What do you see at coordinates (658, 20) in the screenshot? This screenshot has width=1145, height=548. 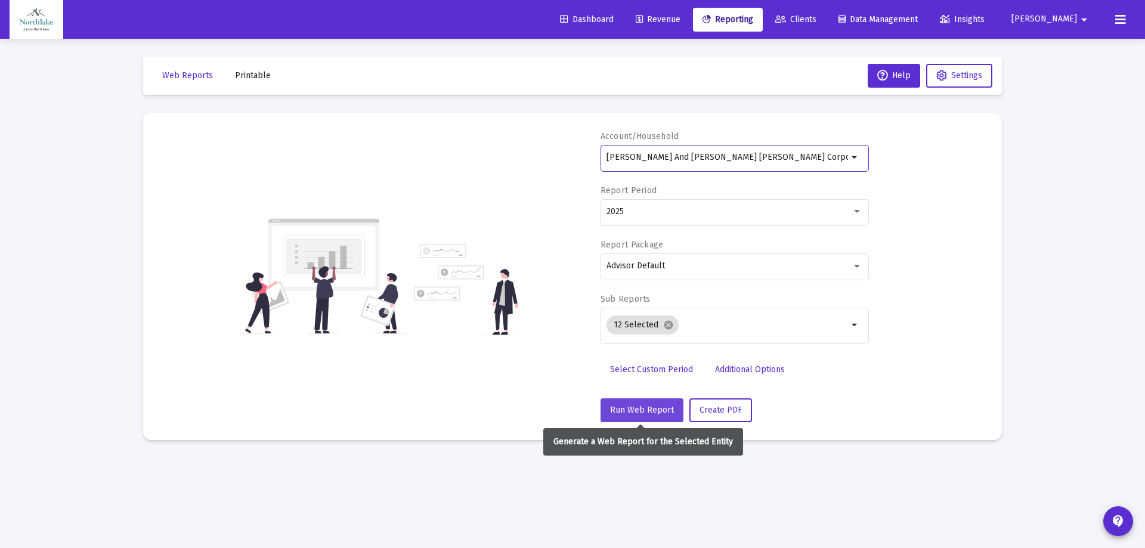 I see `a: Revenue` at bounding box center [658, 20].